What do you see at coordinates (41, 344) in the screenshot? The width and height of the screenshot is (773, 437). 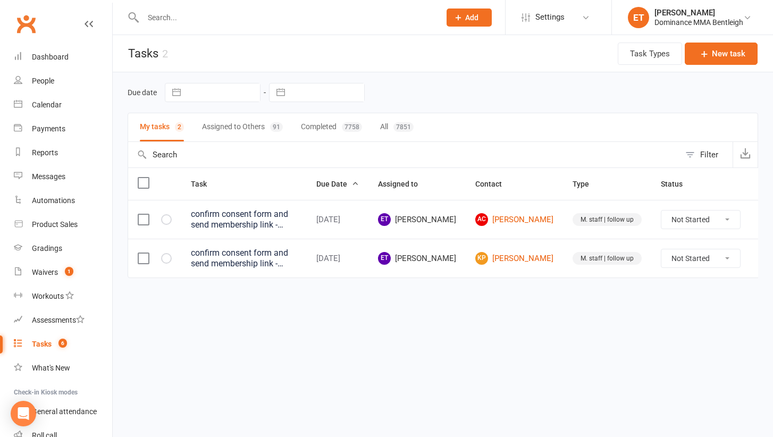 I see `div: Tasks` at bounding box center [41, 344].